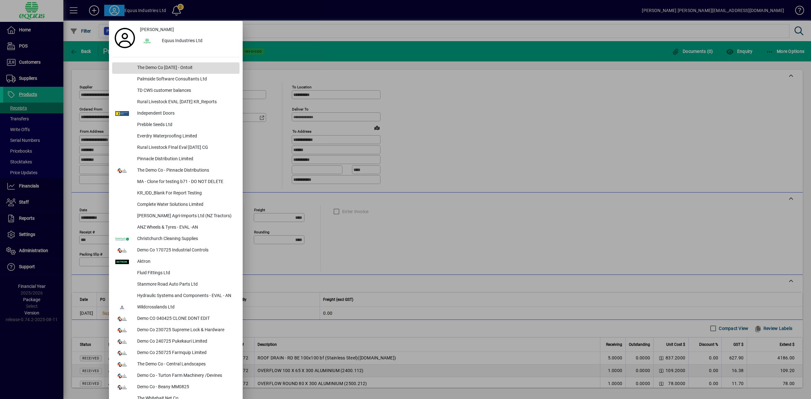  What do you see at coordinates (186, 239) in the screenshot?
I see `div: Christchurch Cleaning Supplies` at bounding box center [186, 239].